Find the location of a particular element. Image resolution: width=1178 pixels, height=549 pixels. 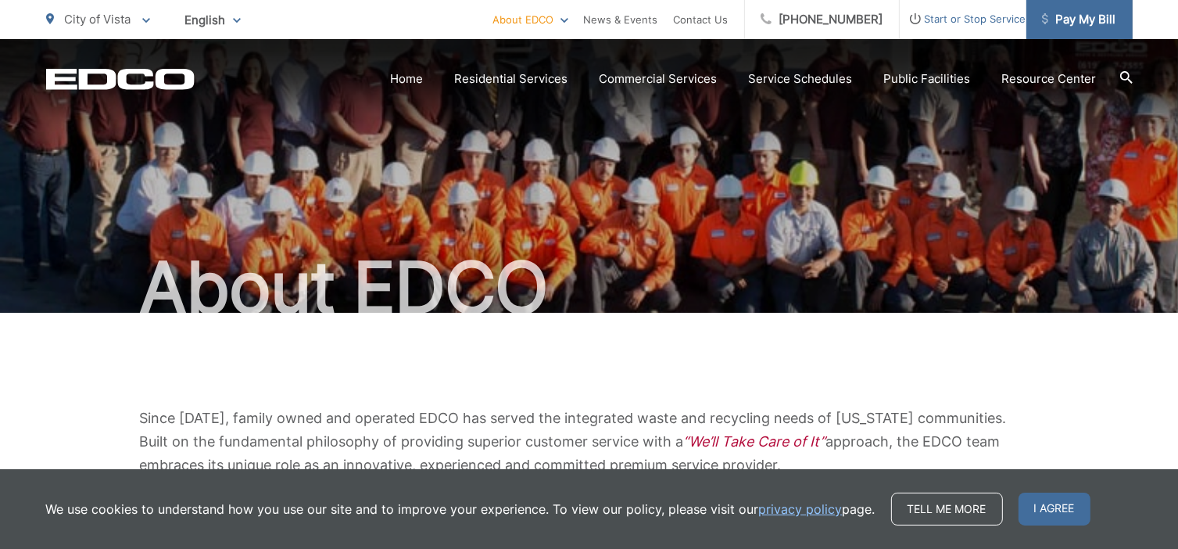

a: Resource Center is located at coordinates (1049, 79).